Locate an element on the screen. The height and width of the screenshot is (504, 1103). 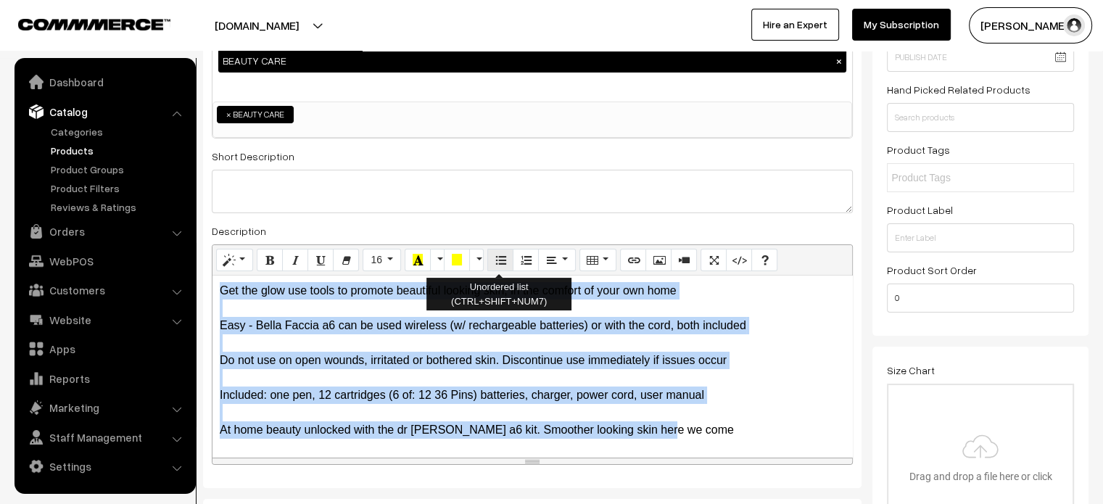
label: Short Description is located at coordinates (253, 156).